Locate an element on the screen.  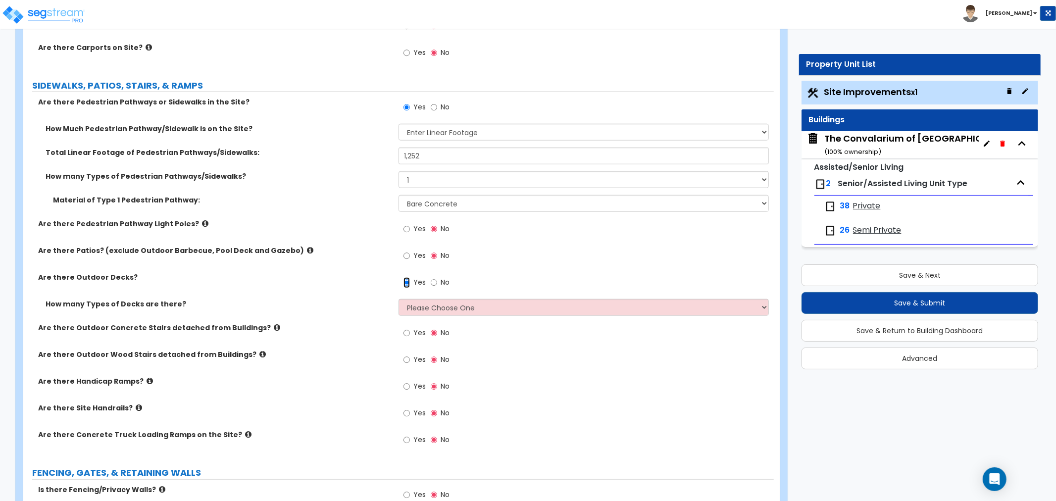
label: SIDEWALKS, PATIOS, STAIRS, & RAMPS is located at coordinates (403, 86).